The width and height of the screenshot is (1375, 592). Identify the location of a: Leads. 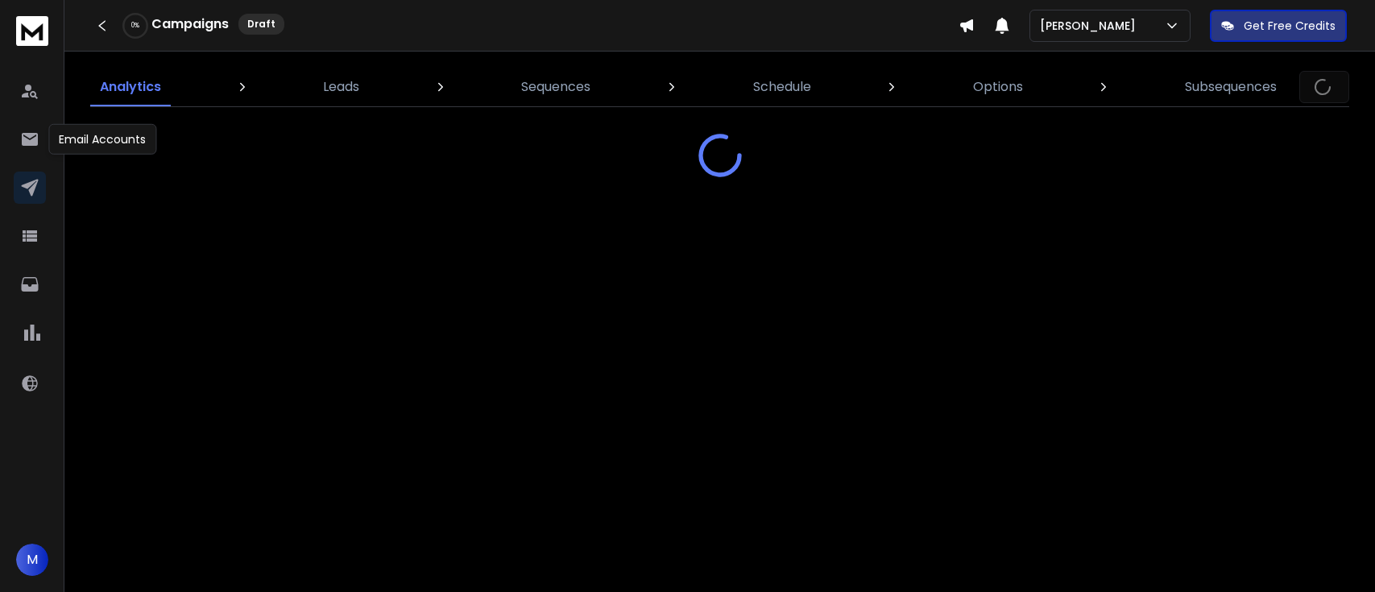
(341, 87).